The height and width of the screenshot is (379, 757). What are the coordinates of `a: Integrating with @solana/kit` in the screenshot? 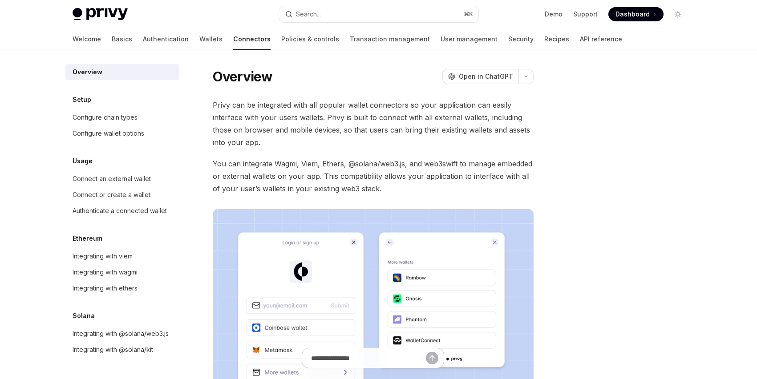 It's located at (122, 350).